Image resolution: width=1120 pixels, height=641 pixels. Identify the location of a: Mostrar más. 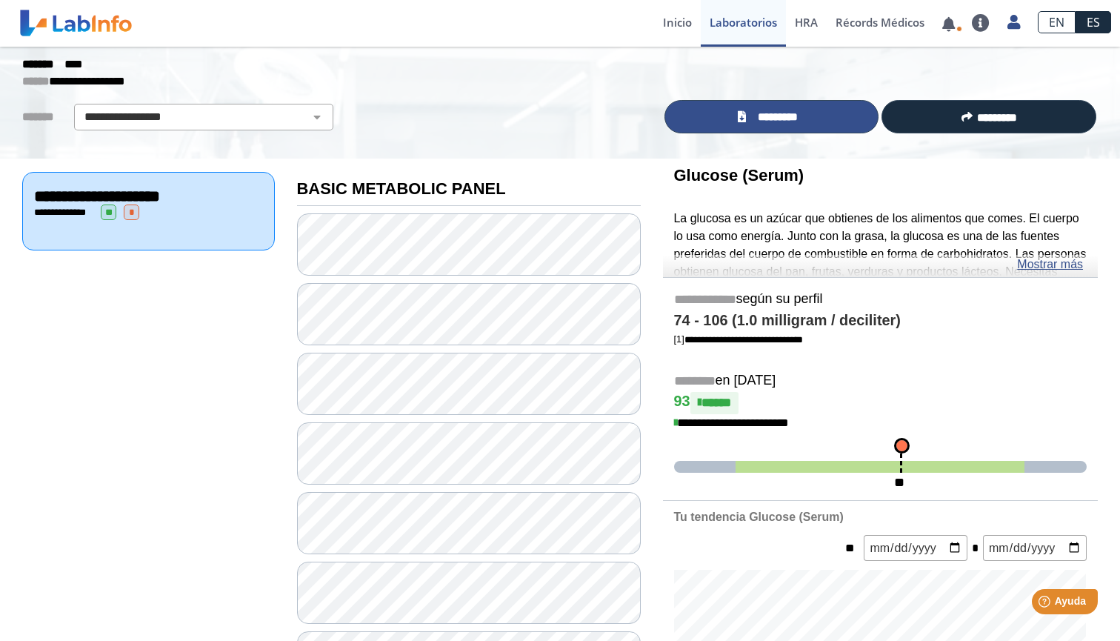
(1050, 264).